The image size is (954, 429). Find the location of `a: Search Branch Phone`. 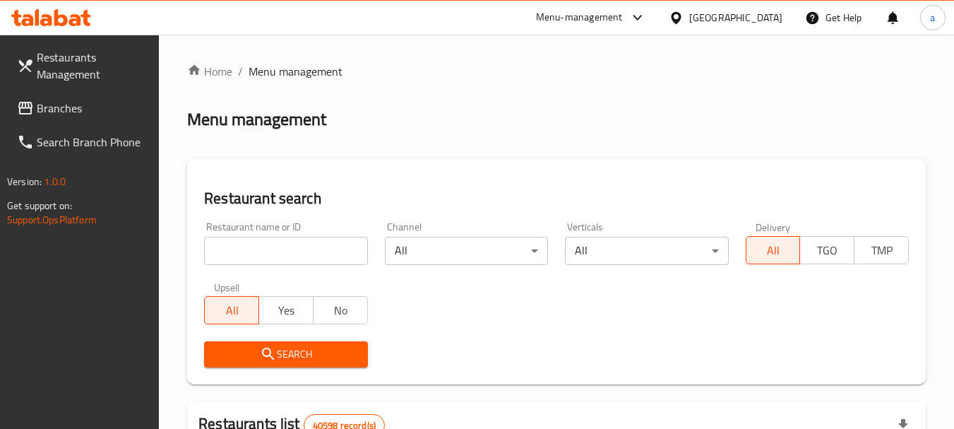

a: Search Branch Phone is located at coordinates (83, 142).